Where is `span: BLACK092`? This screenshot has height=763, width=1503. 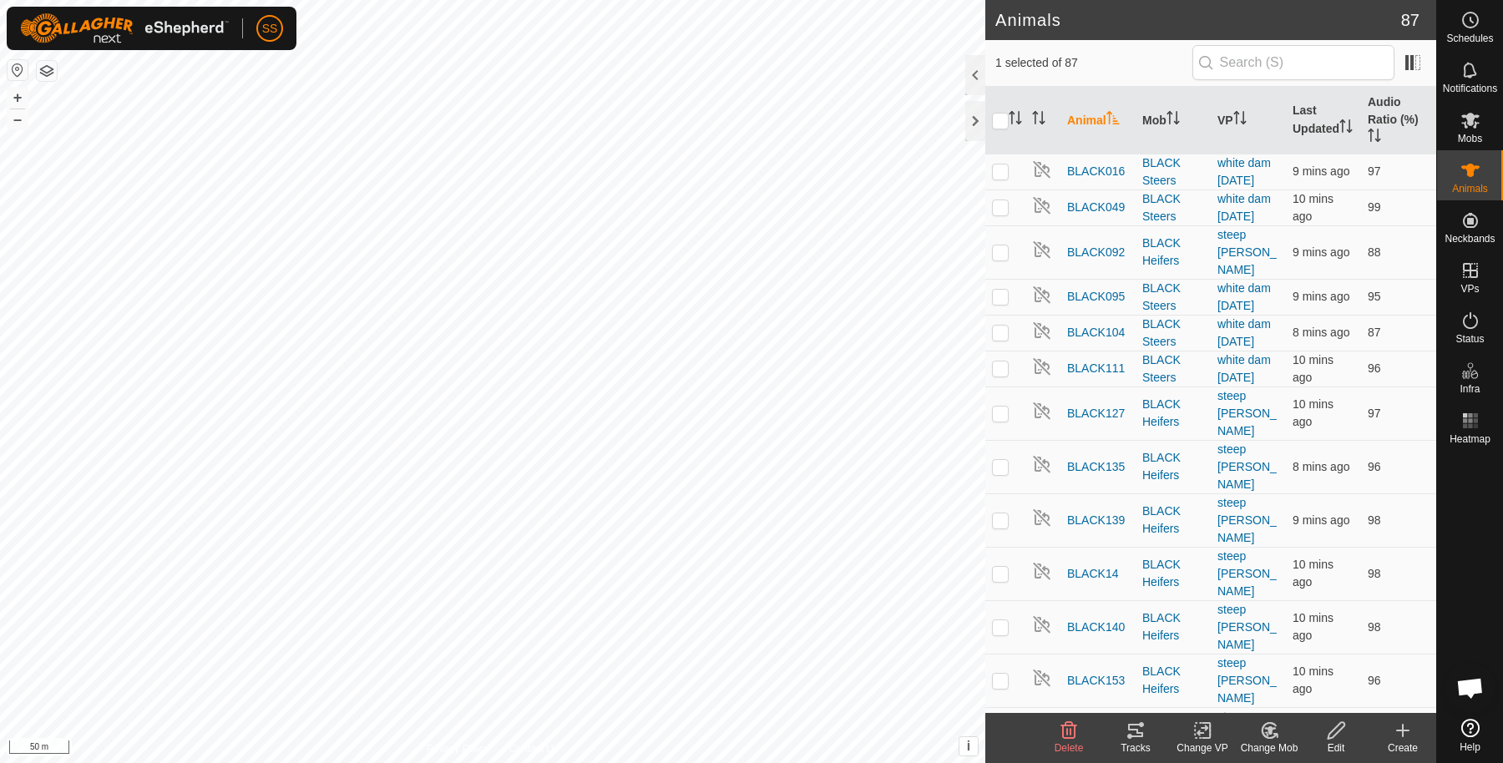
span: BLACK092 is located at coordinates (1096, 252).